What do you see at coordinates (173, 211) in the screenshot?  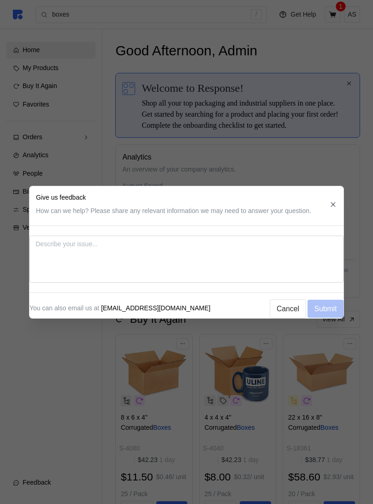 I see `p: How can we help? Please share any relevant information we may need to answer your question.` at bounding box center [173, 211].